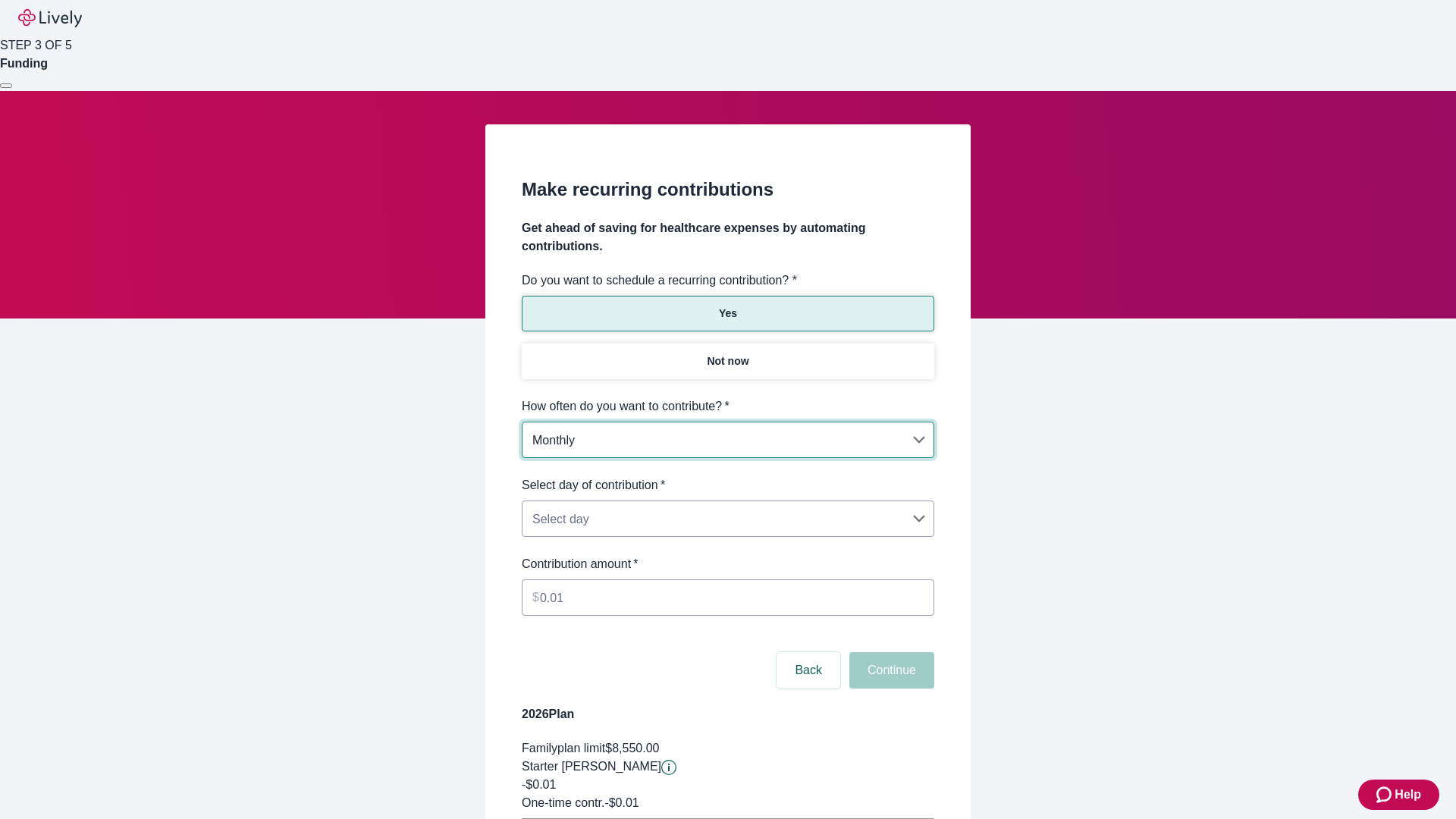  What do you see at coordinates (728, 313) in the screenshot?
I see `p: Yes` at bounding box center [728, 313].